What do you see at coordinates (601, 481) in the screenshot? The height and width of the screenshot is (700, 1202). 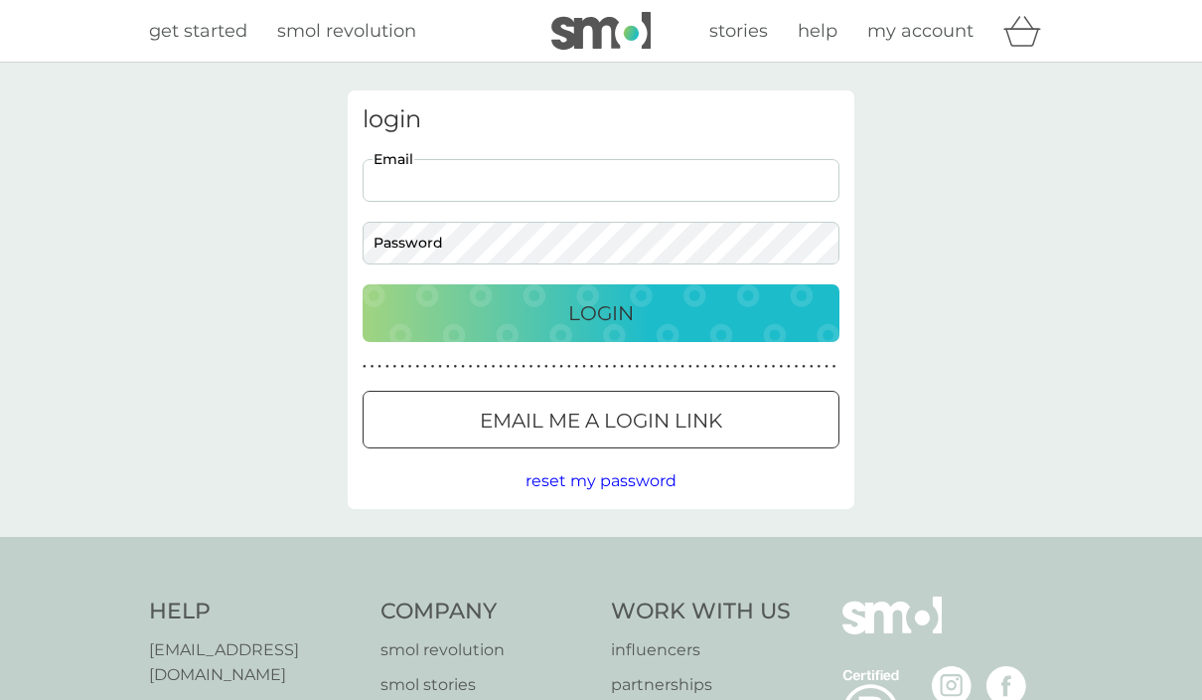 I see `button: reset my password` at bounding box center [601, 481].